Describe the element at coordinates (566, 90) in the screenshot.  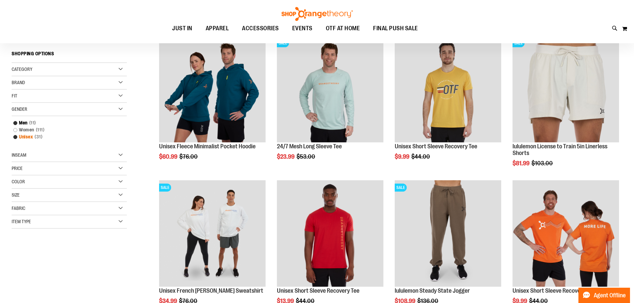
I see `a: lululemon License to Train 5in Linerless ShortsSALESALE` at that location.